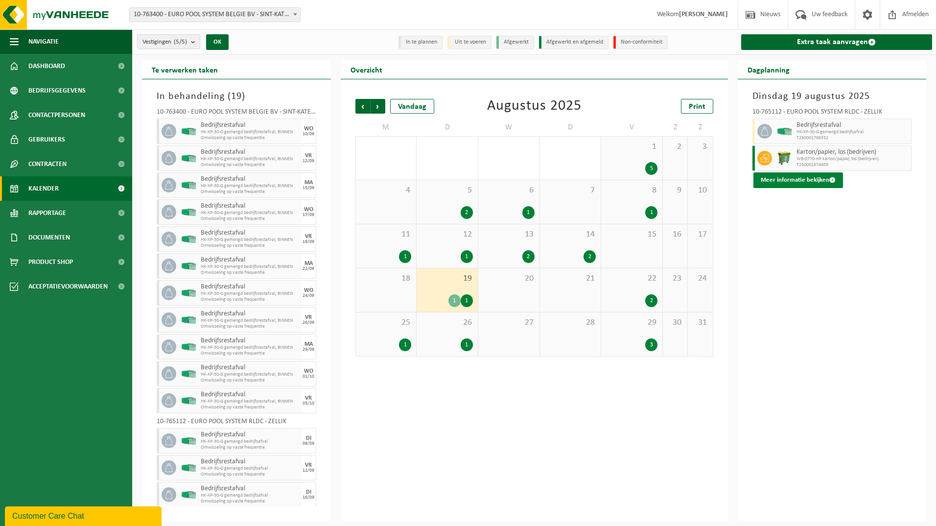 The image size is (936, 526). What do you see at coordinates (631, 234) in the screenshot?
I see `span: 15` at bounding box center [631, 234].